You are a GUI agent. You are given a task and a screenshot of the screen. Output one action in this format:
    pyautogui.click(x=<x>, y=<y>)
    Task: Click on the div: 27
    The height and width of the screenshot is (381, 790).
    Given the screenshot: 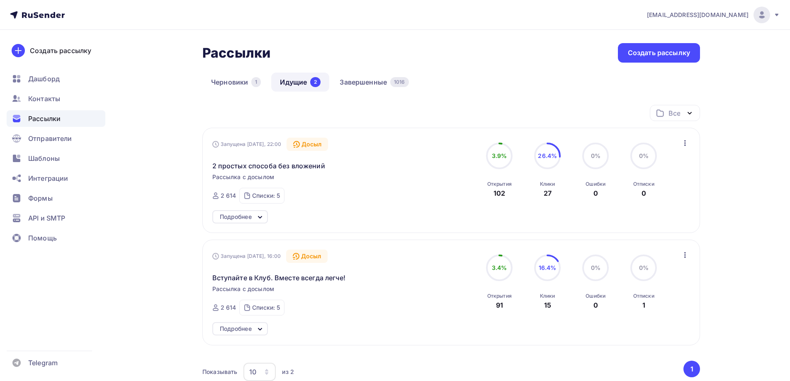 What is the action you would take?
    pyautogui.click(x=547, y=193)
    